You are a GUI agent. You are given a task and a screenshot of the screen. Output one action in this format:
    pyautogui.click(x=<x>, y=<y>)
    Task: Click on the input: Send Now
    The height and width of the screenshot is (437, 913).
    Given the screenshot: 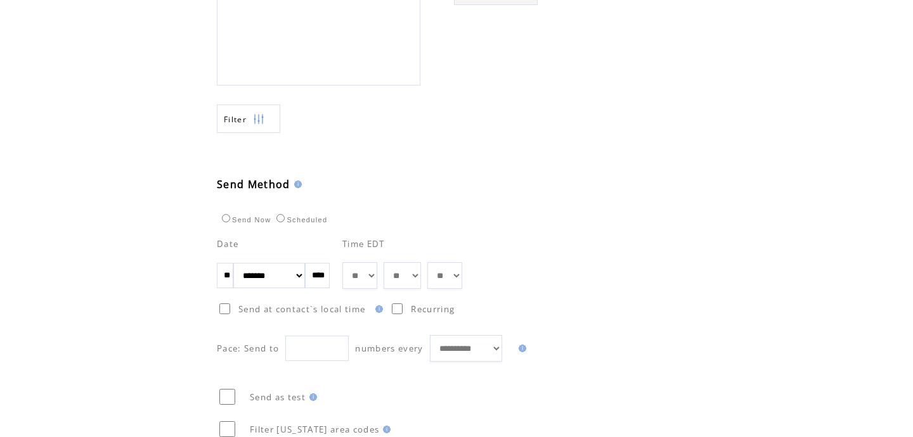 What is the action you would take?
    pyautogui.click(x=226, y=218)
    